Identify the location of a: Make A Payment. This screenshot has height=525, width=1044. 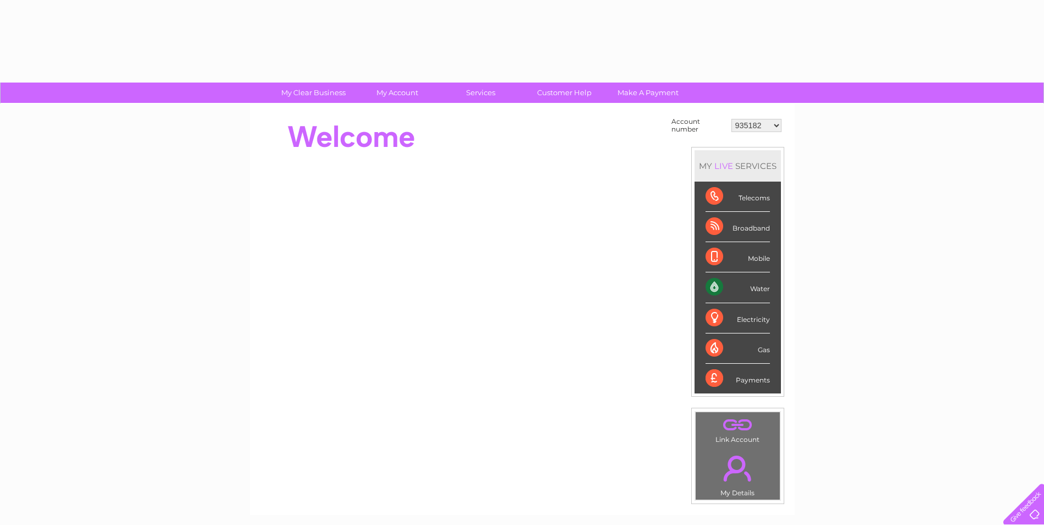
(648, 92).